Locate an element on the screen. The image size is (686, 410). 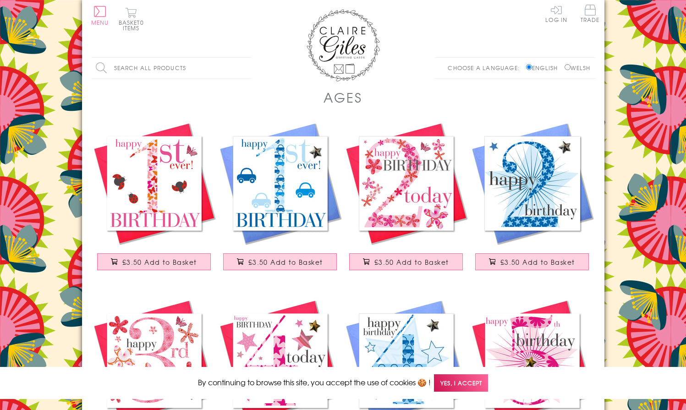
h1: AGES is located at coordinates (343, 97).